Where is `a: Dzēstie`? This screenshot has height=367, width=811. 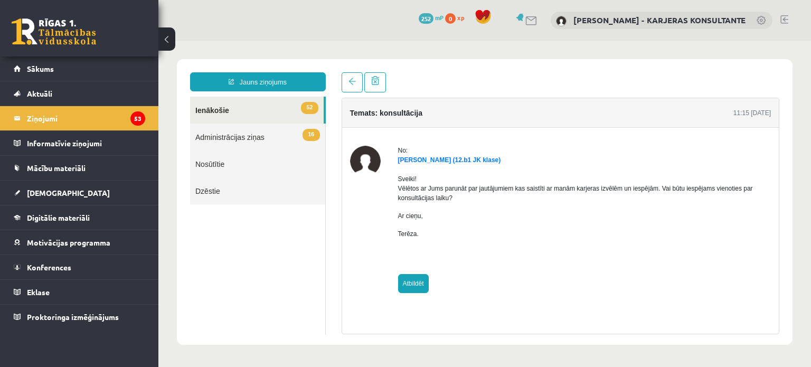 a: Dzēstie is located at coordinates (99, 150).